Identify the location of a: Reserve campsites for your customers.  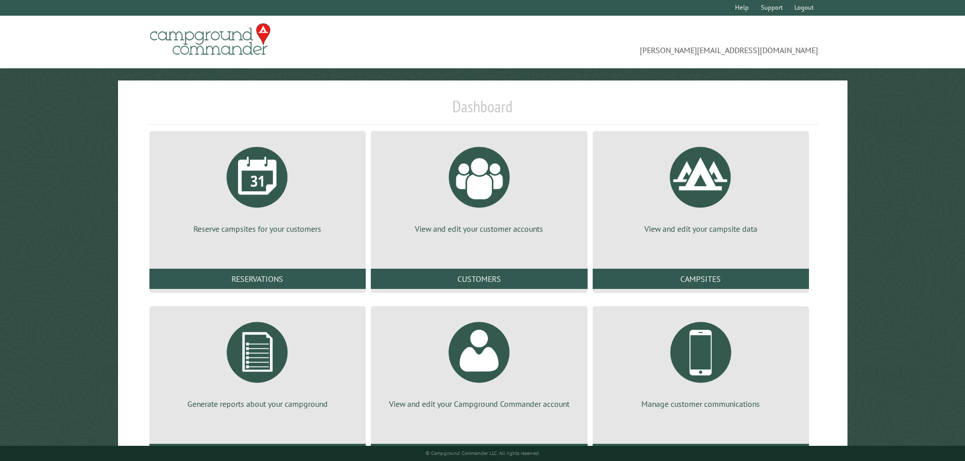
(257, 187).